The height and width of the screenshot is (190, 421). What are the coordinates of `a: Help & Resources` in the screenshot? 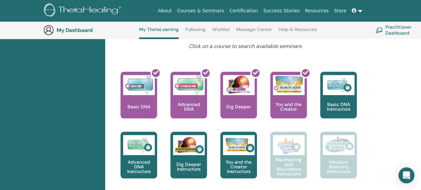 It's located at (298, 32).